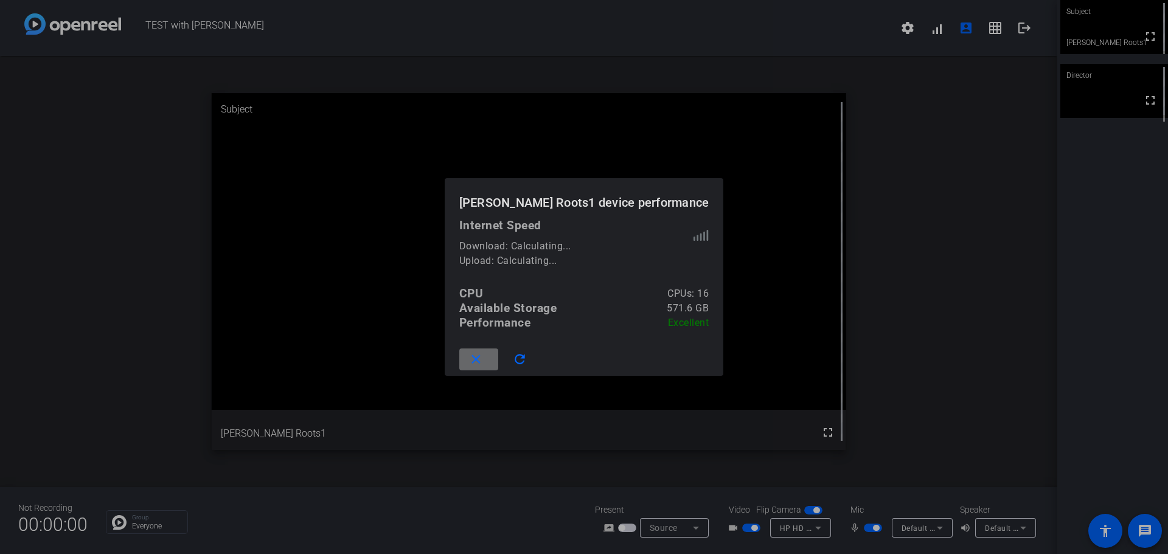  I want to click on mat-icon: close, so click(476, 359).